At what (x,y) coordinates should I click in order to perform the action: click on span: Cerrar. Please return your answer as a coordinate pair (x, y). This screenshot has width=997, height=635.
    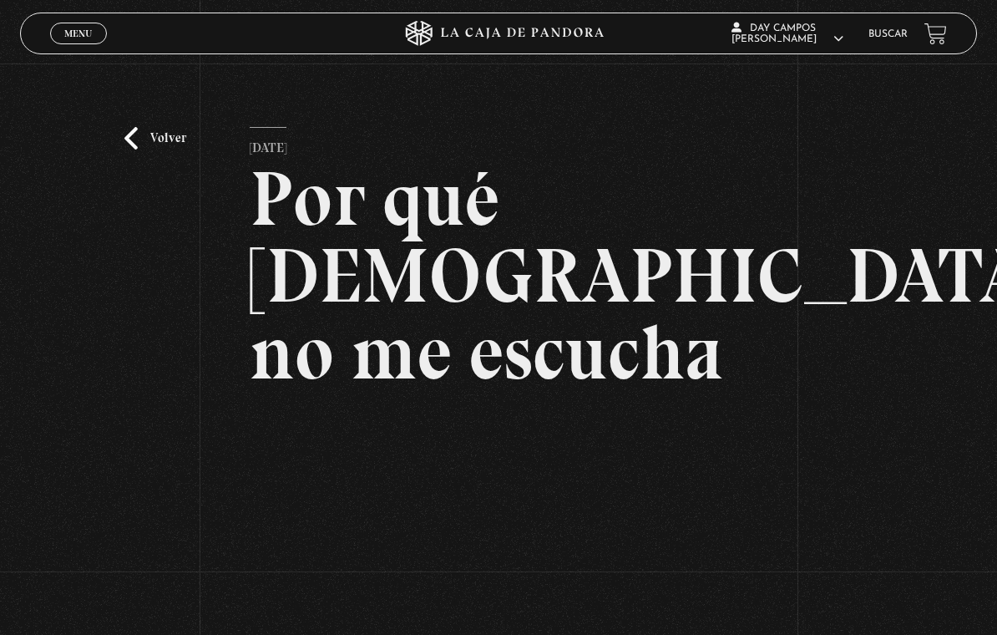
    Looking at the image, I should click on (78, 48).